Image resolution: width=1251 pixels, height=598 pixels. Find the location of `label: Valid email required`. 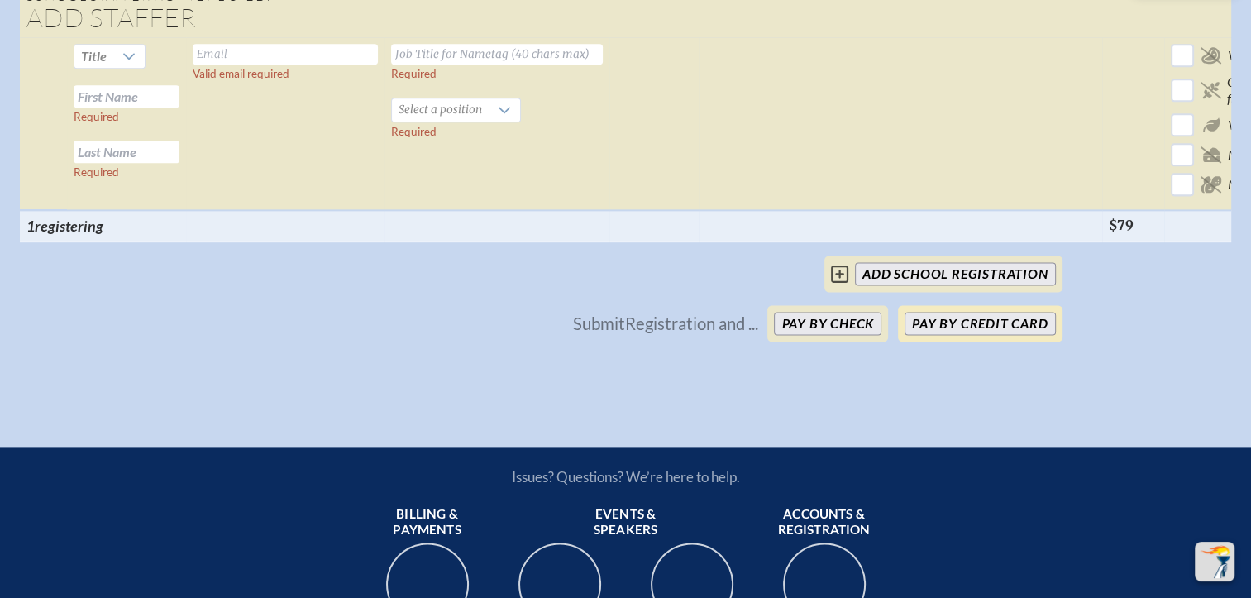

label: Valid email required is located at coordinates (241, 74).